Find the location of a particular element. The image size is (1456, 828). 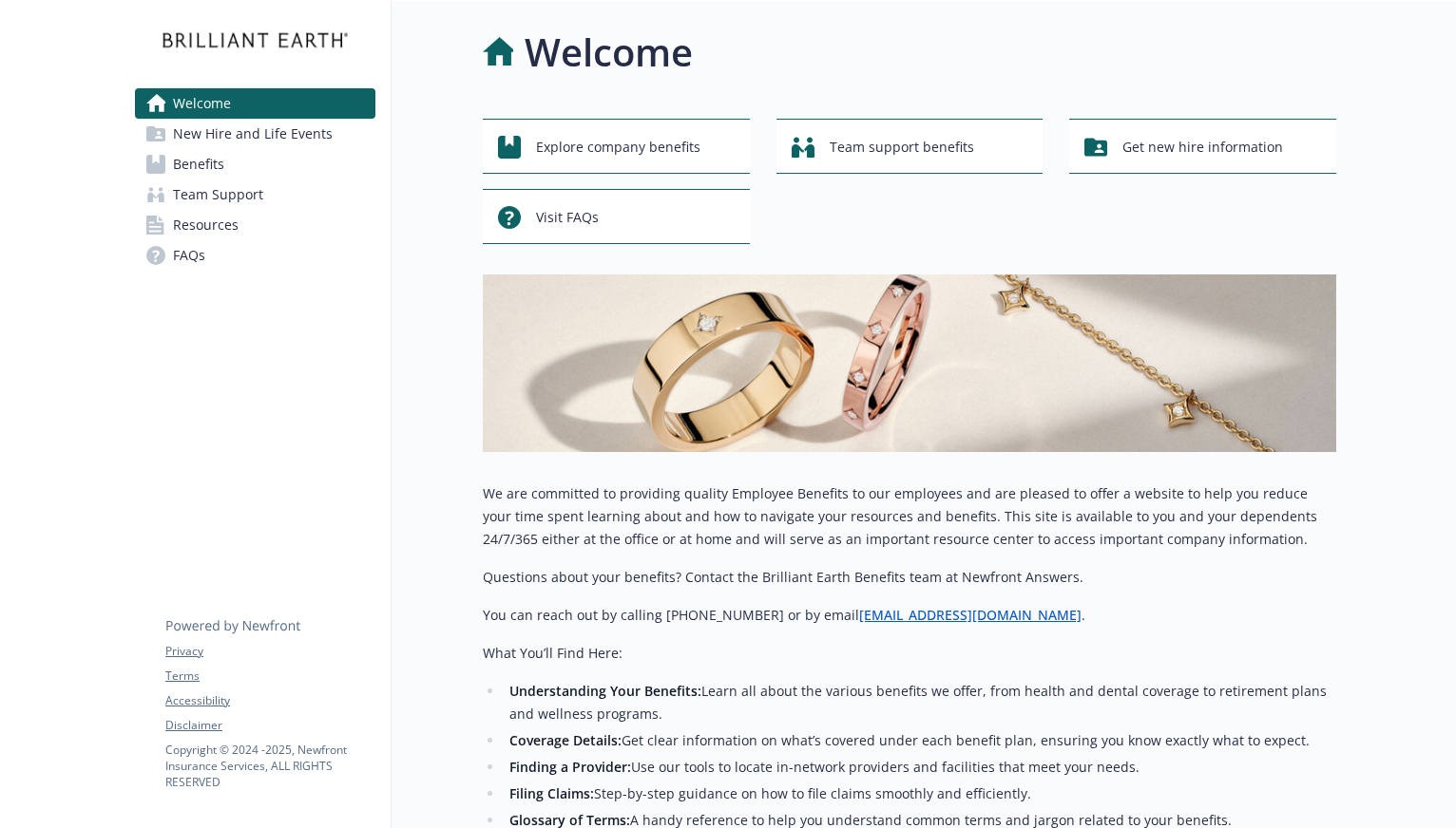

a: Welcome is located at coordinates (254, 103).